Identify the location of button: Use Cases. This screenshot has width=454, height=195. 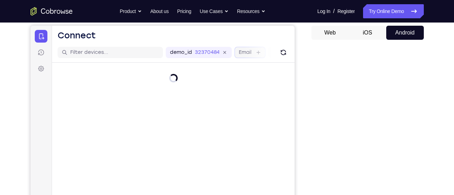
(214, 11).